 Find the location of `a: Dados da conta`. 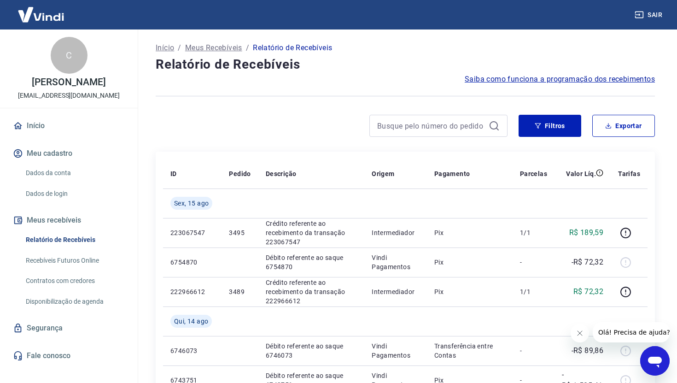

a: Dados da conta is located at coordinates (74, 173).